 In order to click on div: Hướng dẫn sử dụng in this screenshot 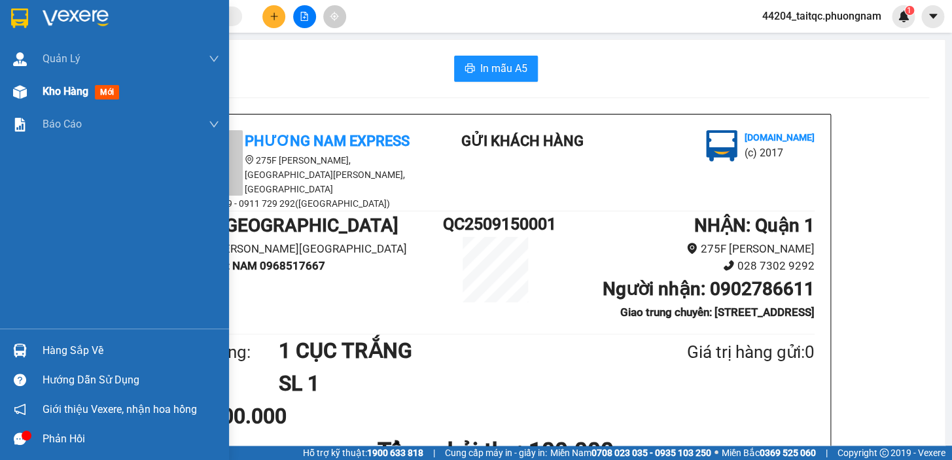, I will do `click(131, 380)`.